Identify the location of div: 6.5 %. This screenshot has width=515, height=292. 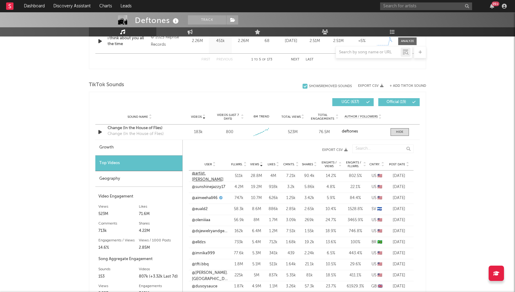
(331, 253).